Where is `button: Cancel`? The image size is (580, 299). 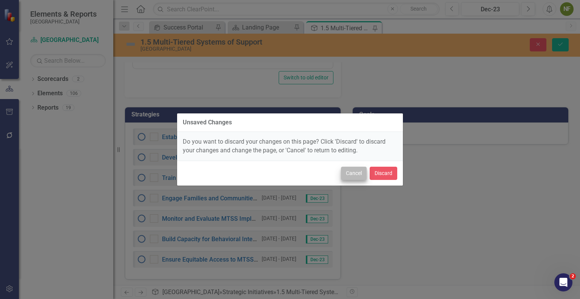 button: Cancel is located at coordinates (354, 173).